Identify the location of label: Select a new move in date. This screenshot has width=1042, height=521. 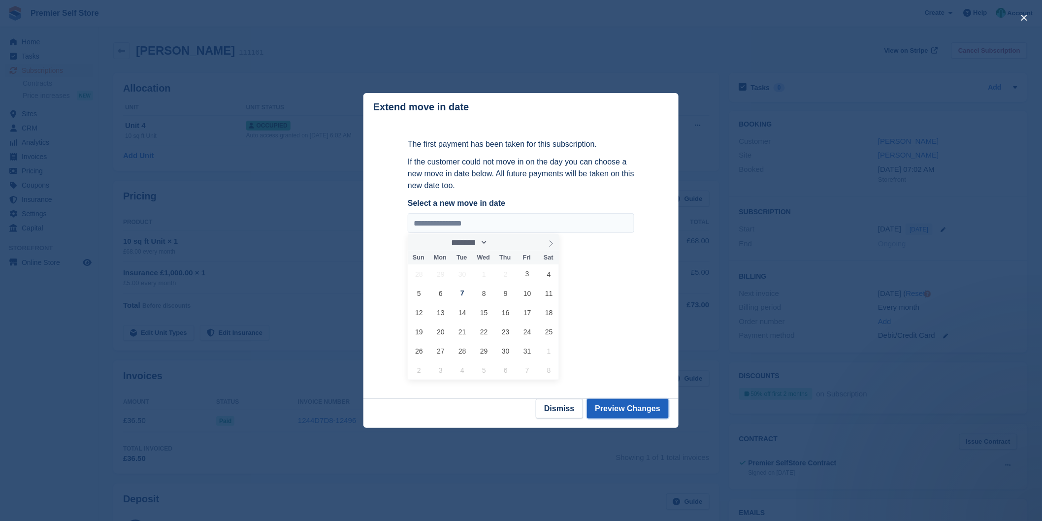
(521, 203).